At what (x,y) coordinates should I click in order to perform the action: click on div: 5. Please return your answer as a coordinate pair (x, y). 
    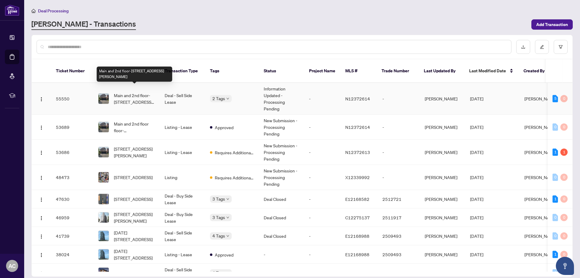
    Looking at the image, I should click on (555, 99).